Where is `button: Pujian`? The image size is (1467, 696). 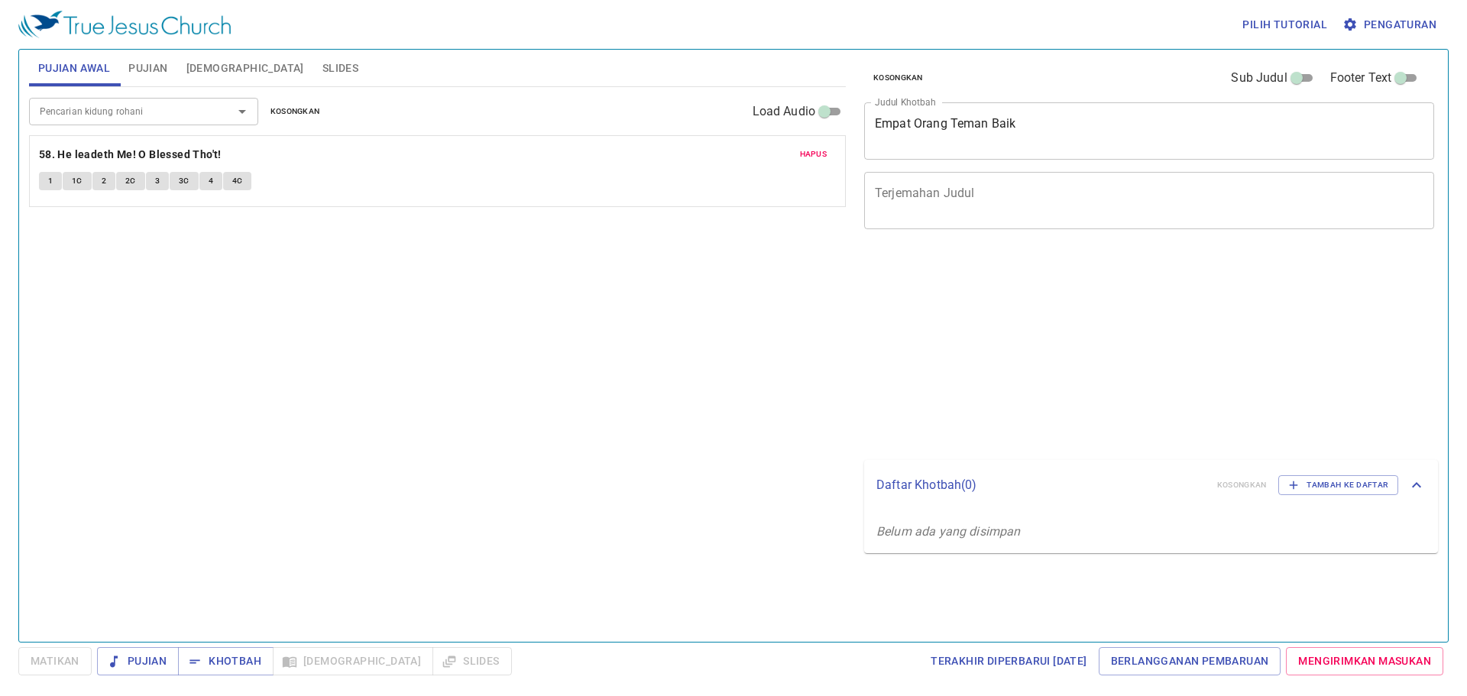 button: Pujian is located at coordinates (138, 661).